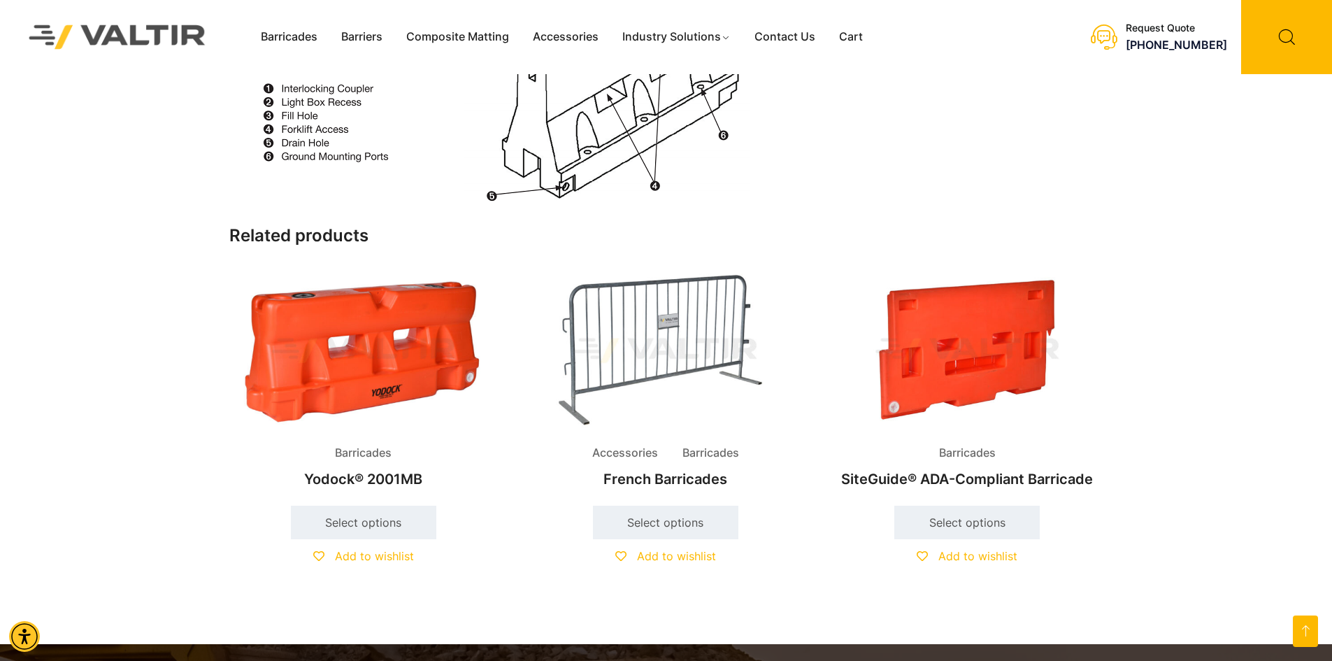 This screenshot has width=1332, height=661. I want to click on a: Accessories, so click(566, 37).